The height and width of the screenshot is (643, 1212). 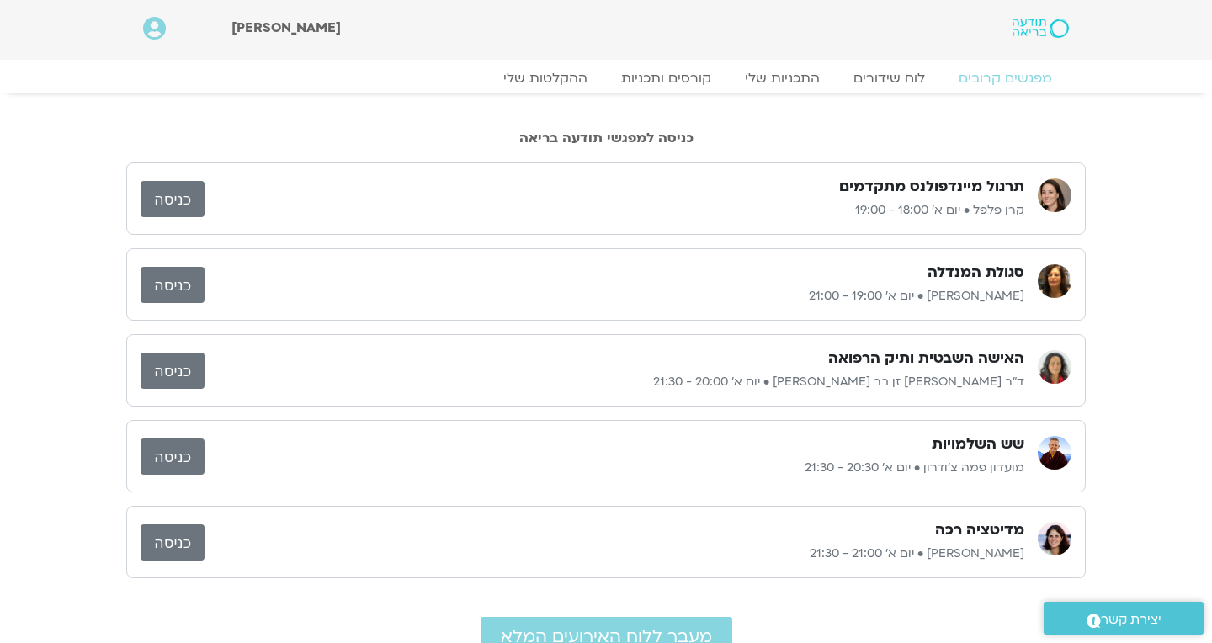 I want to click on img: קרן פלפל, so click(x=1054, y=195).